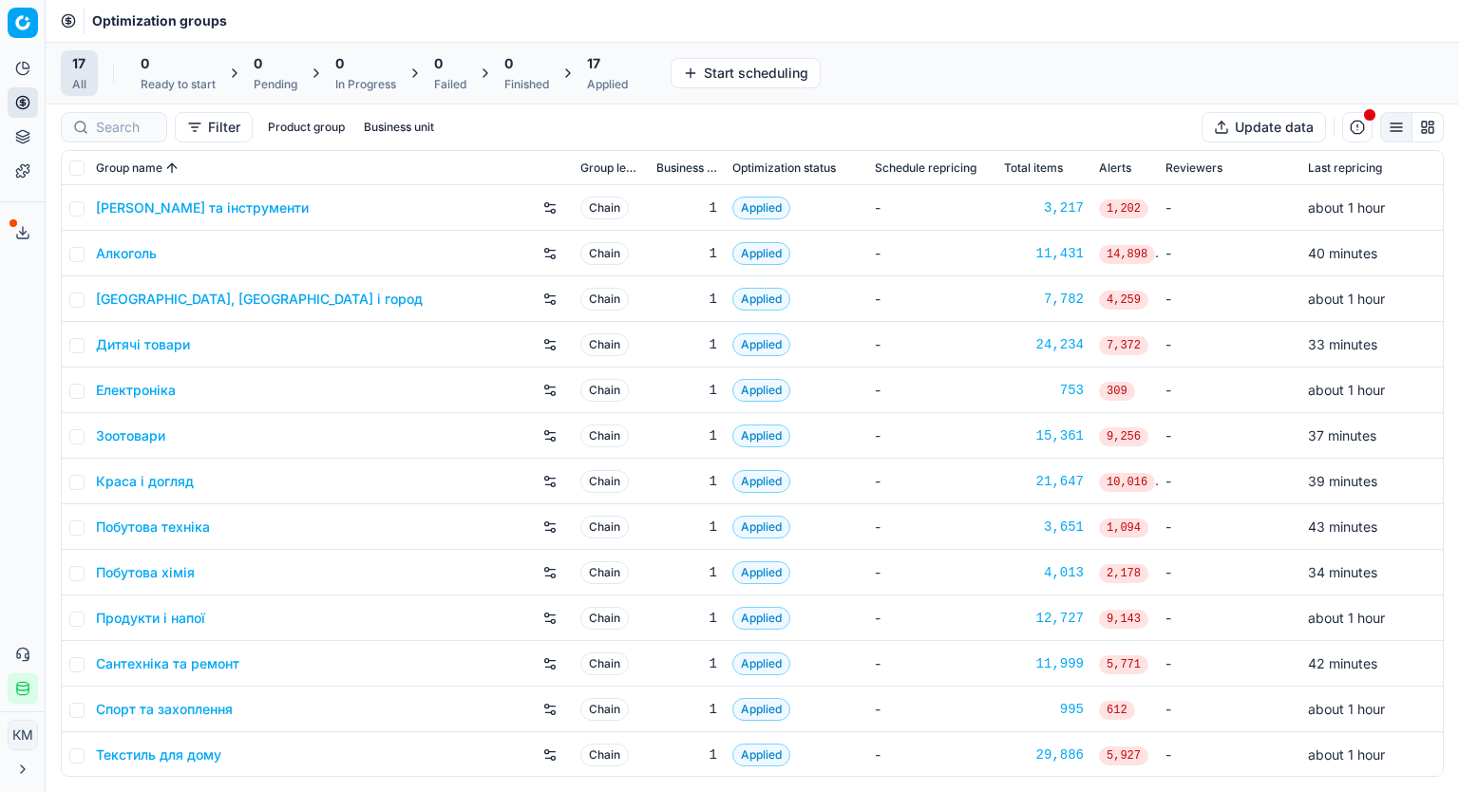 The height and width of the screenshot is (792, 1459). I want to click on div: 3,651, so click(1044, 527).